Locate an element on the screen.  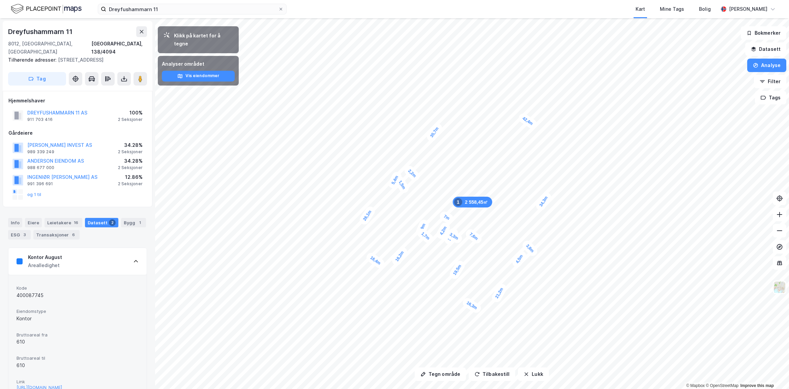
div: 911 703 416 is located at coordinates (40, 120).